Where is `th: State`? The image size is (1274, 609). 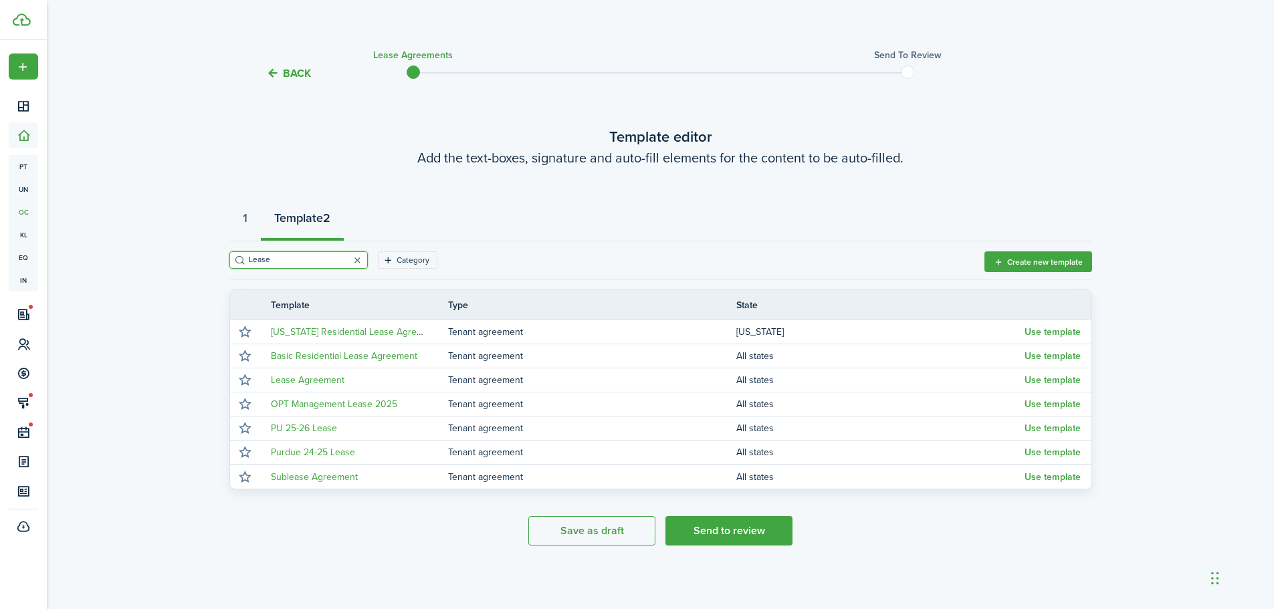
th: State is located at coordinates (880, 305).